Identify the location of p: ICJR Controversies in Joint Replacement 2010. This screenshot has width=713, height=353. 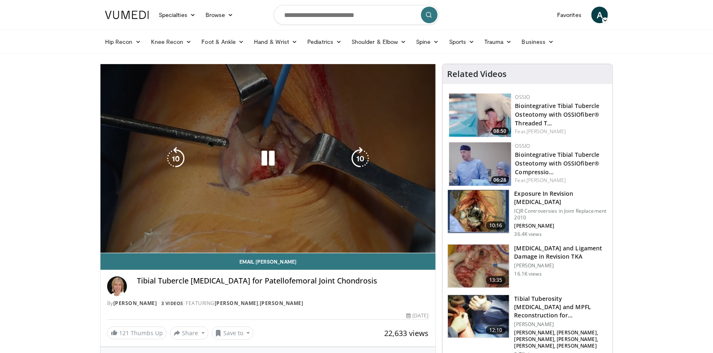
(560, 214).